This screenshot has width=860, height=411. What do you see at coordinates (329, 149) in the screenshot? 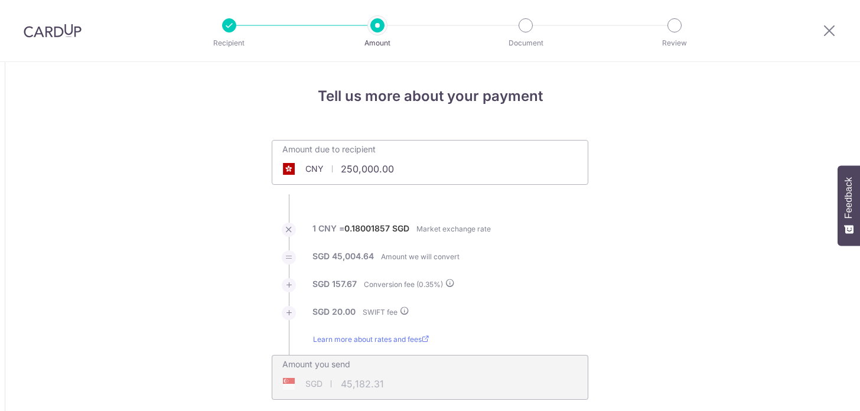
I see `label: Amount due to recipient` at bounding box center [329, 149].